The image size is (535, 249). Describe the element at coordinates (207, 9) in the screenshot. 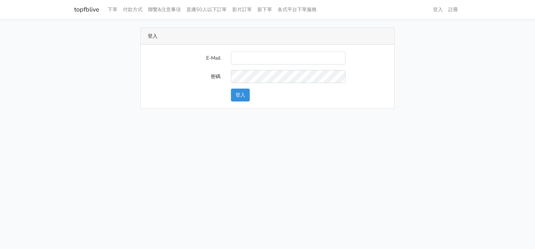

I see `a: 直播50人以下訂單` at that location.